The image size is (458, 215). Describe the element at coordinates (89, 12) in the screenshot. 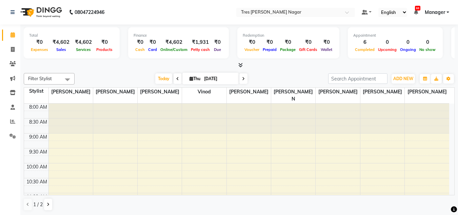

I see `b: 08047224946` at that location.